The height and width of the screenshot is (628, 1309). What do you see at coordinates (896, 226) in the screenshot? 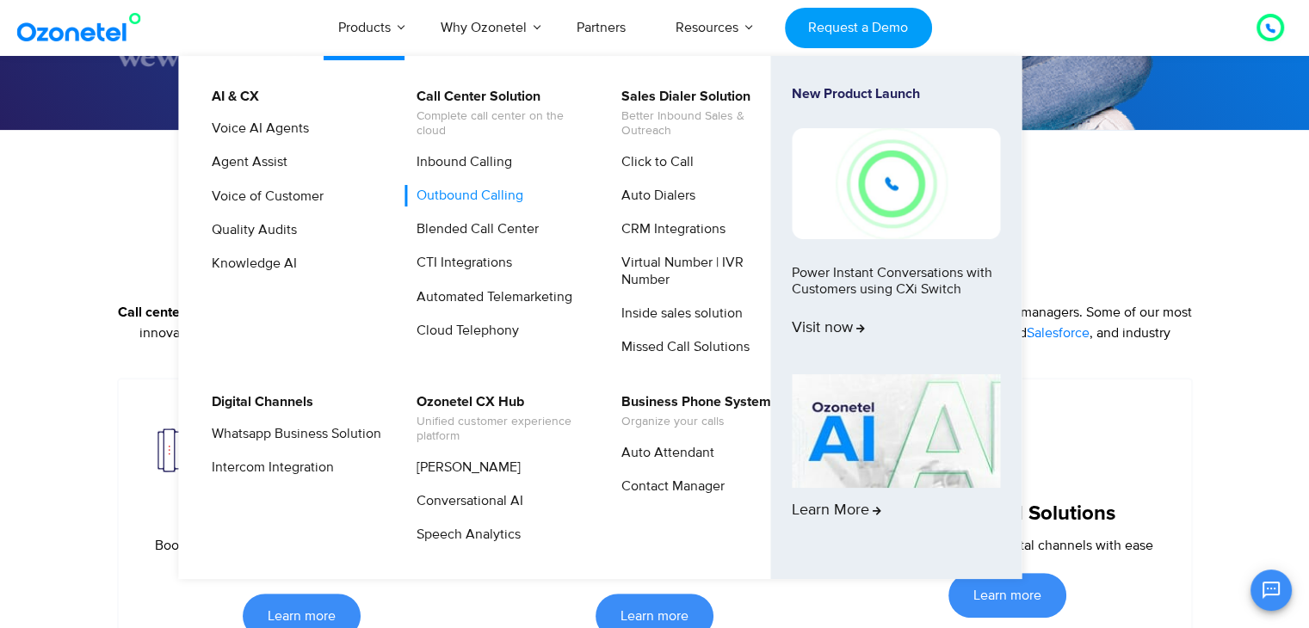
I see `a: New Product LaunchPower Instant Conversations with Customers using CXi SwitchVisit now` at bounding box center [896, 226].